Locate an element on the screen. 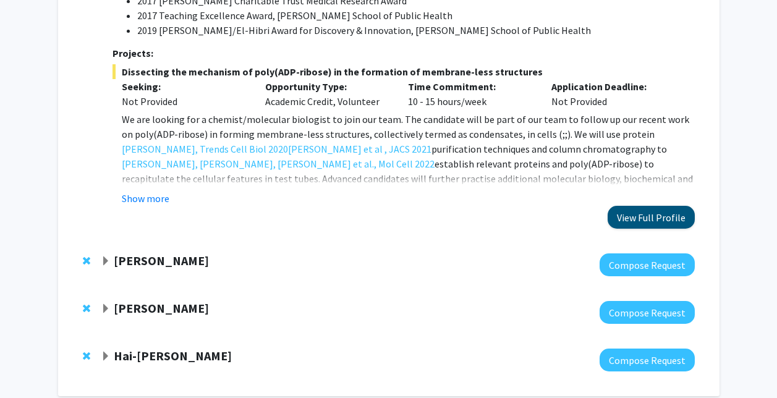  p: Seeking: is located at coordinates (184, 87).